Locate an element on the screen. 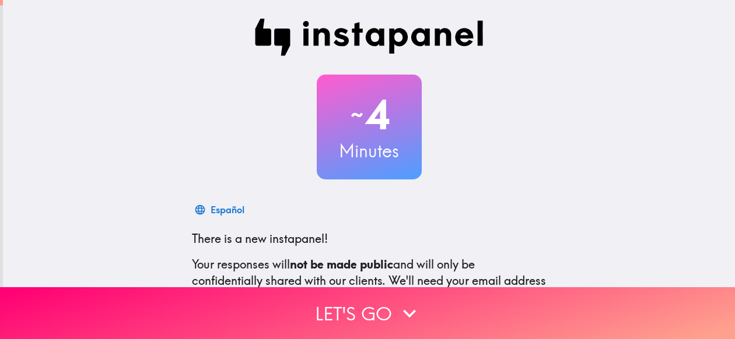 This screenshot has height=339, width=735. img: Instapanel is located at coordinates (369, 37).